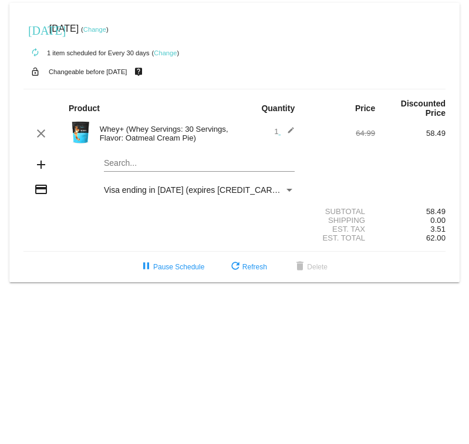 Image resolution: width=469 pixels, height=444 pixels. What do you see at coordinates (146, 267) in the screenshot?
I see `mat-icon: pause` at bounding box center [146, 267].